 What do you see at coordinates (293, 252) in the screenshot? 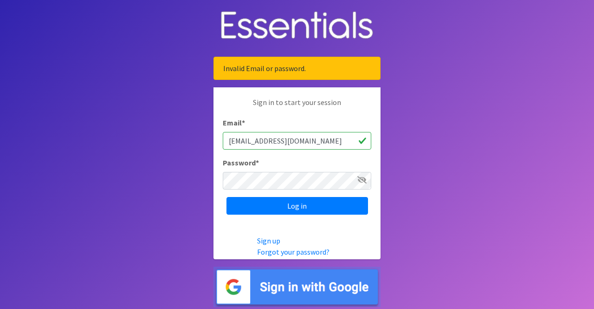
I see `a: Forgot your password?` at bounding box center [293, 252].